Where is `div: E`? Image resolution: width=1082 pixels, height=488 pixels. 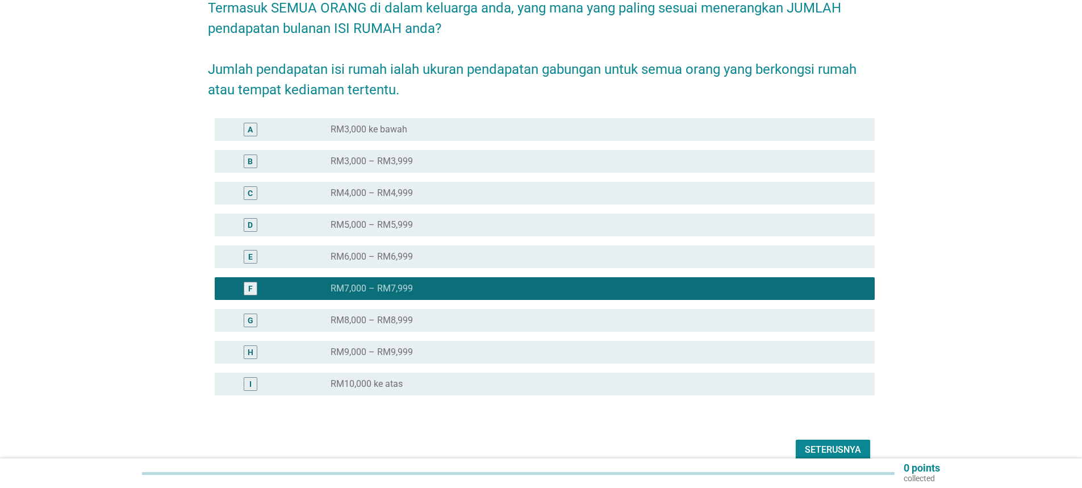 div: E is located at coordinates (251, 257).